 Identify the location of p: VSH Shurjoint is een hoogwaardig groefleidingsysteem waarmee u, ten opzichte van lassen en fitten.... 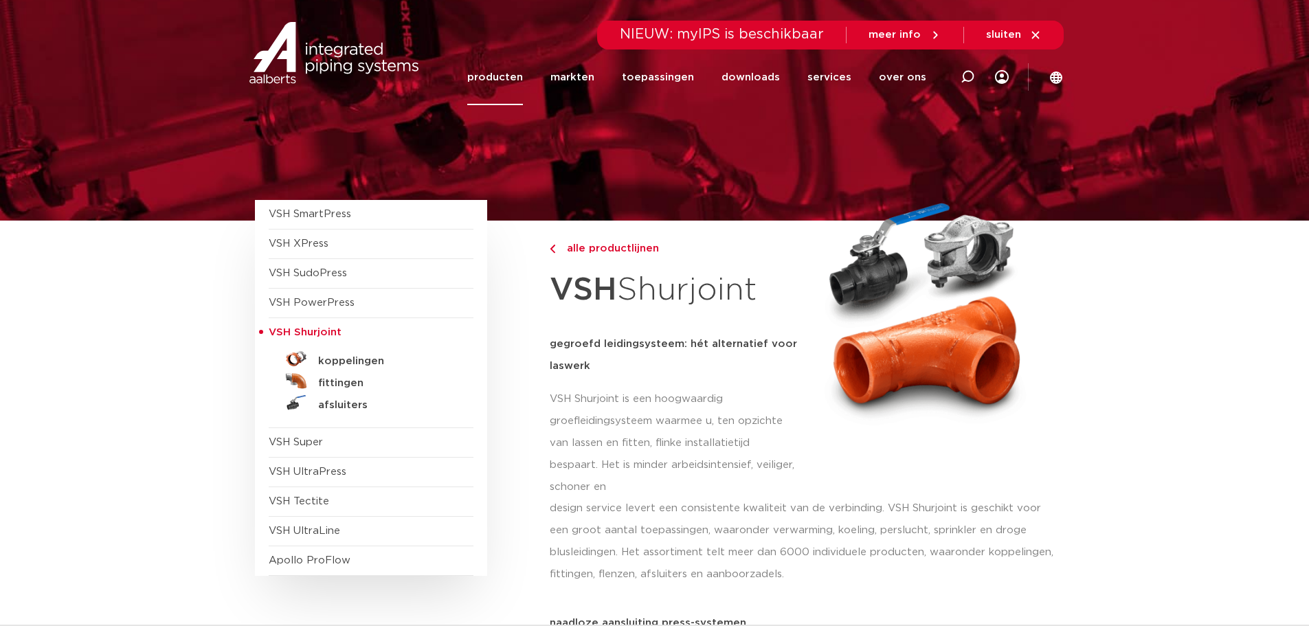
(674, 443).